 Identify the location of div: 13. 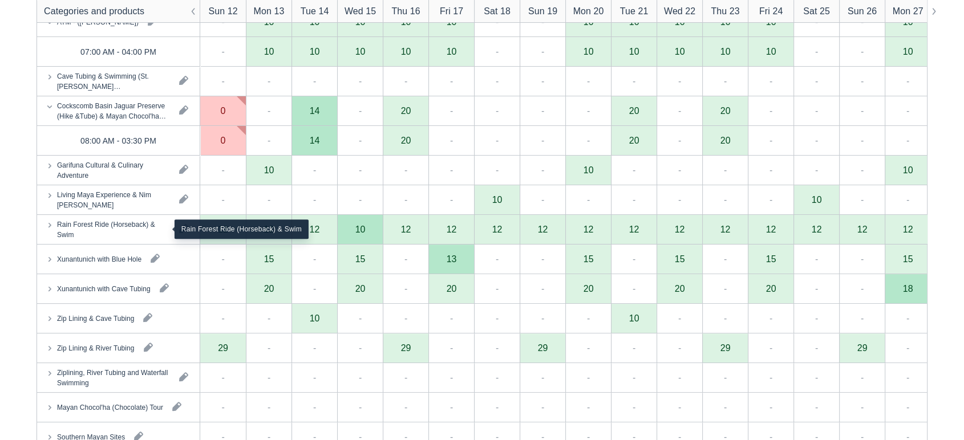
(452, 259).